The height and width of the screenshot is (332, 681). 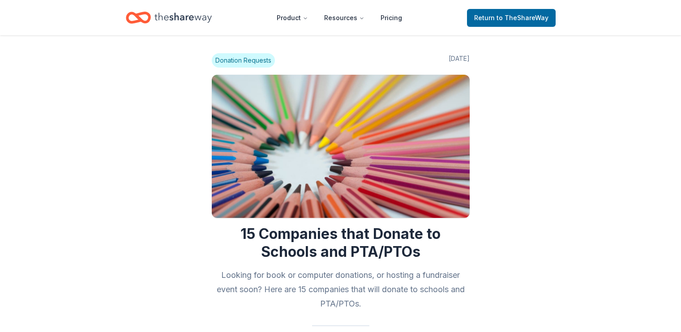 I want to click on nav: Main, so click(x=339, y=17).